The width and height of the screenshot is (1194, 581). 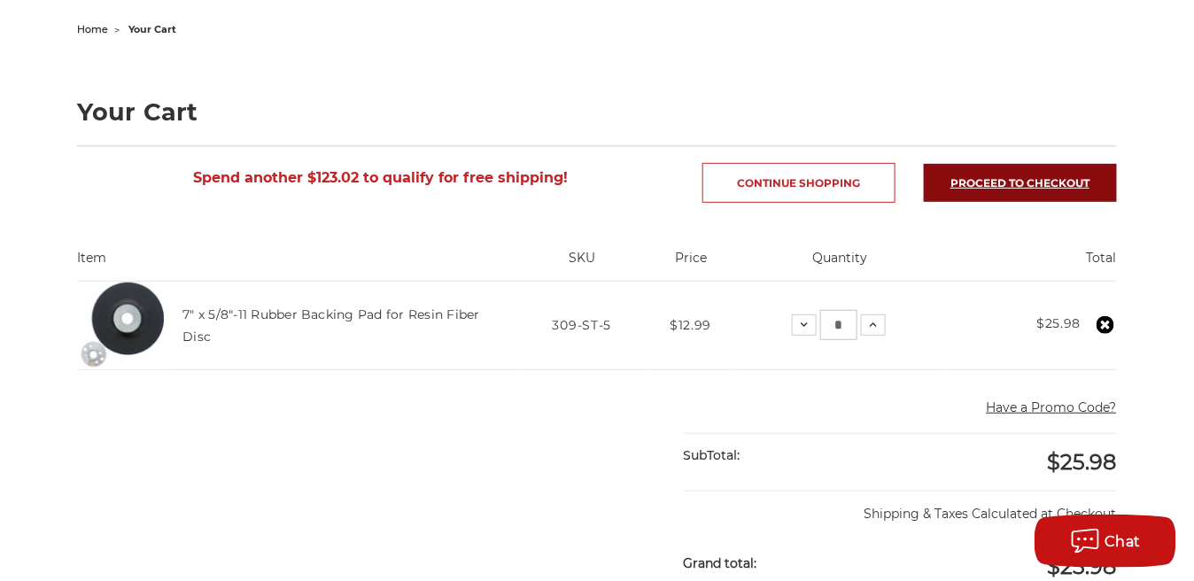 What do you see at coordinates (1059, 323) in the screenshot?
I see `strong: $25.98` at bounding box center [1059, 323].